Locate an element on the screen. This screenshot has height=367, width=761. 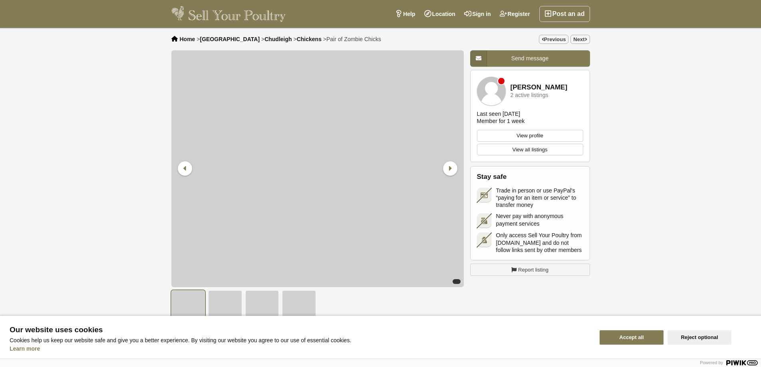
a: Help is located at coordinates (405, 14).